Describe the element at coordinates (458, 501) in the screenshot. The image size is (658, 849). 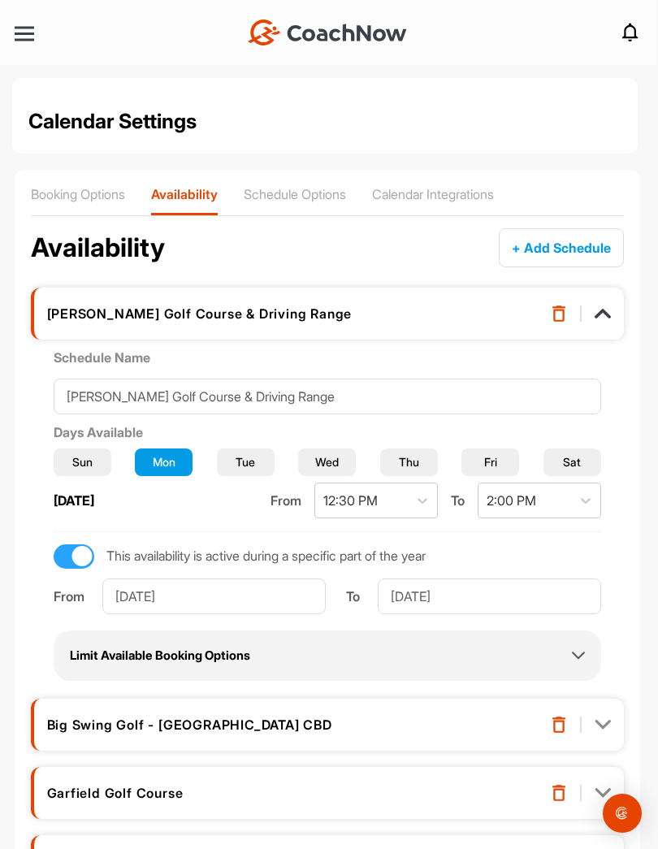
I see `span: To` at that location.